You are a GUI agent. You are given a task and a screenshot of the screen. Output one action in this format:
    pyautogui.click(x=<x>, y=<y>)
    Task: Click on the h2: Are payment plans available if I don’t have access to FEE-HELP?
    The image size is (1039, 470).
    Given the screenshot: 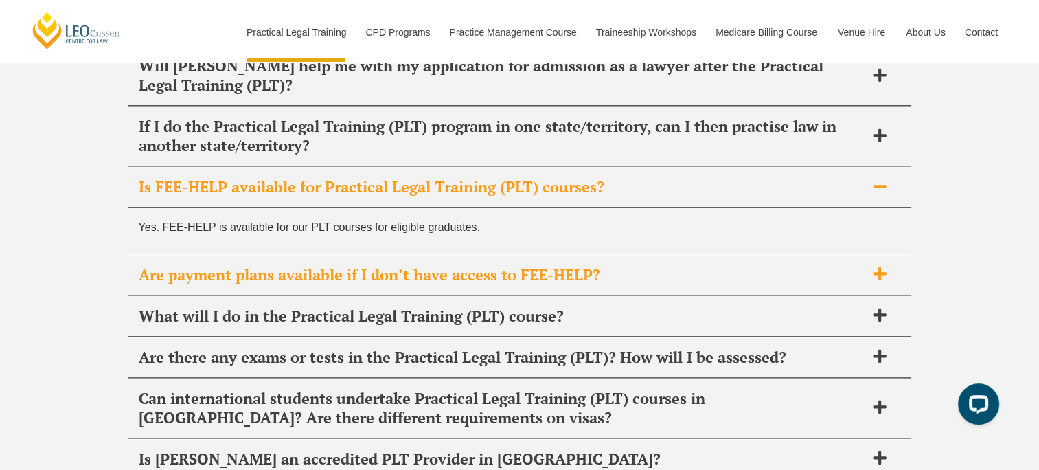 What is the action you would take?
    pyautogui.click(x=502, y=275)
    